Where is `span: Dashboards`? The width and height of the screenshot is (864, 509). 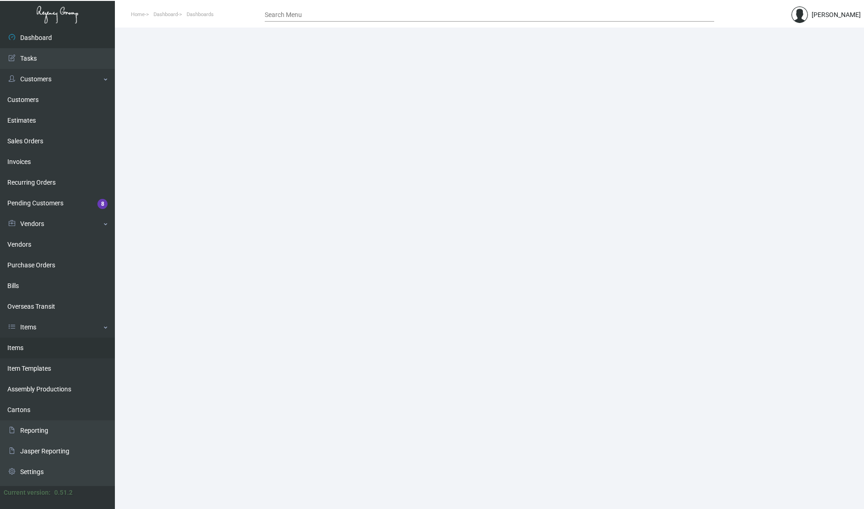 span: Dashboards is located at coordinates (200, 14).